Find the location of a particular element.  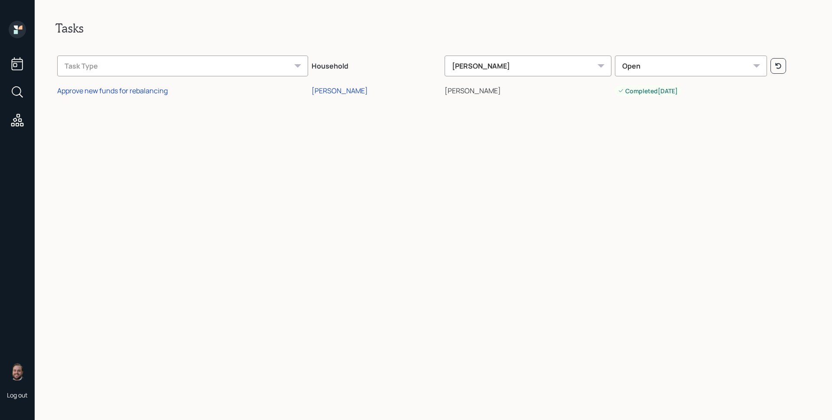

div: Task Type is located at coordinates (183, 66).